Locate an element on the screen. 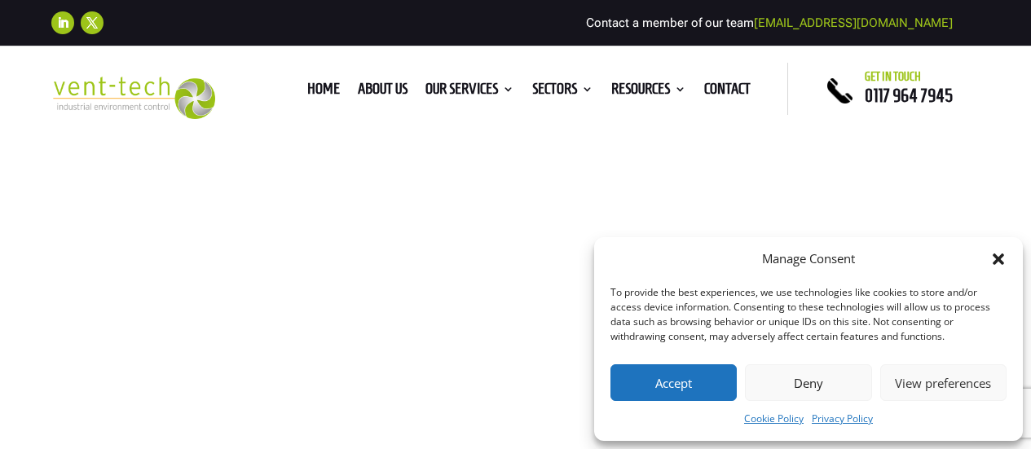 Image resolution: width=1031 pixels, height=449 pixels. img: 2023-09-27T08_35_16.549ZVENT-TECH---Clear-background is located at coordinates (133, 97).